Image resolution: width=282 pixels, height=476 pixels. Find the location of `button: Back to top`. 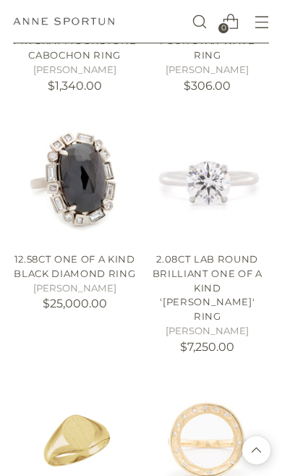

button: Back to top is located at coordinates (256, 450).